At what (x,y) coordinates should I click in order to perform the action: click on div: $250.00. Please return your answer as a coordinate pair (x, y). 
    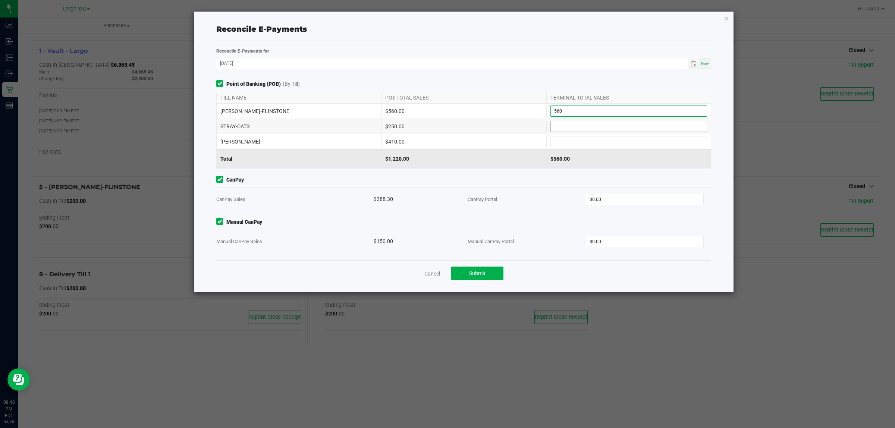
    Looking at the image, I should click on (464, 126).